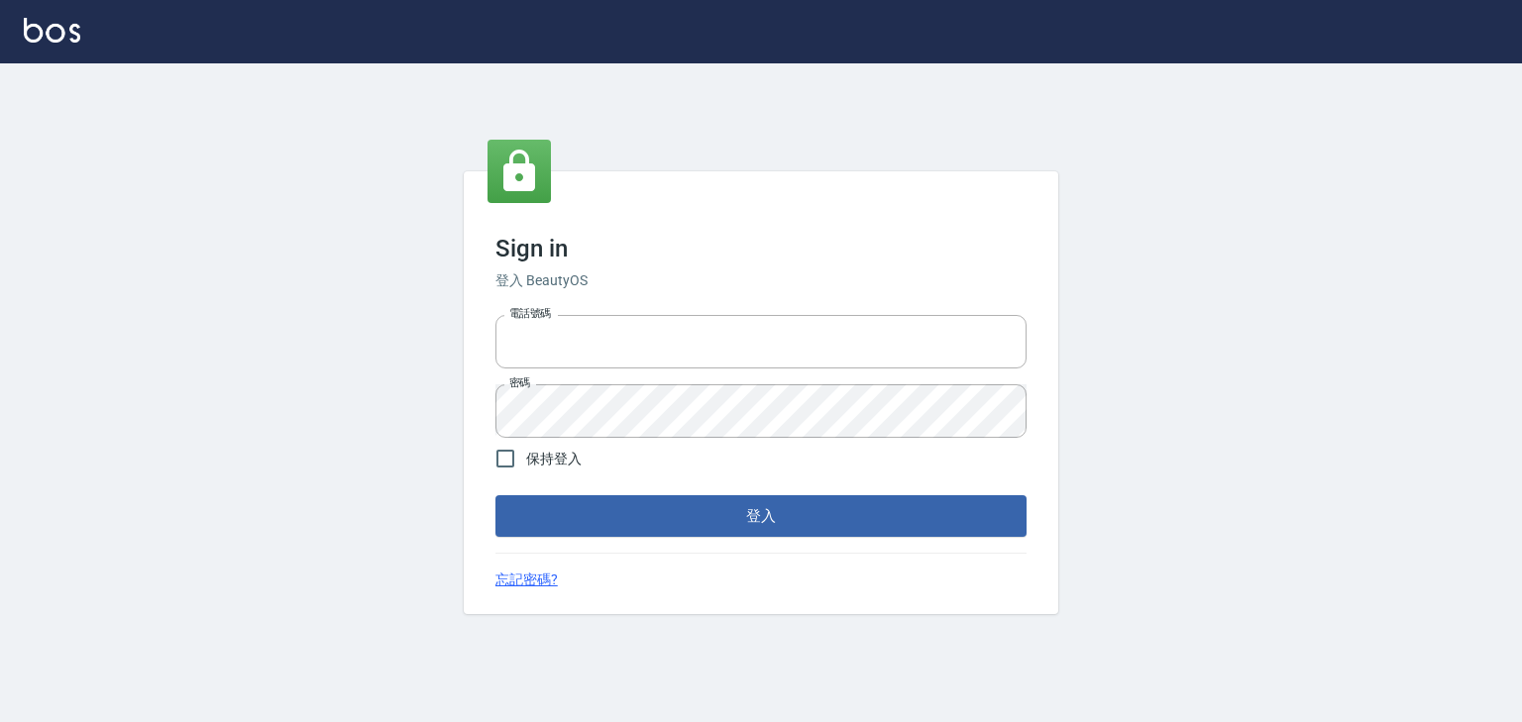  What do you see at coordinates (52, 30) in the screenshot?
I see `img: Logo` at bounding box center [52, 30].